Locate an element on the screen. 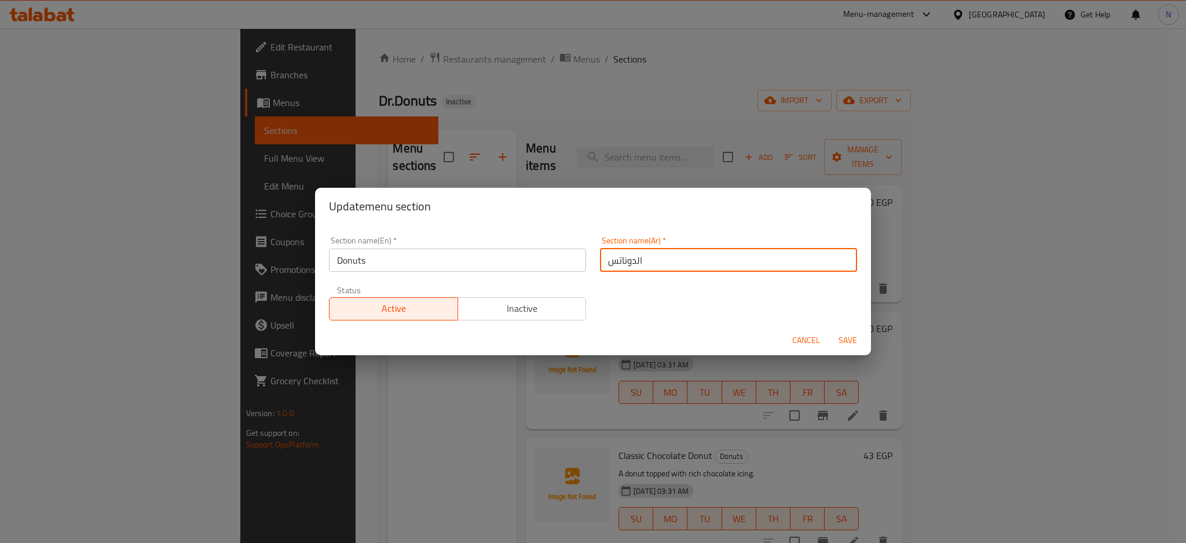 The width and height of the screenshot is (1186, 543). input: Please enter section name(ar) is located at coordinates (728, 260).